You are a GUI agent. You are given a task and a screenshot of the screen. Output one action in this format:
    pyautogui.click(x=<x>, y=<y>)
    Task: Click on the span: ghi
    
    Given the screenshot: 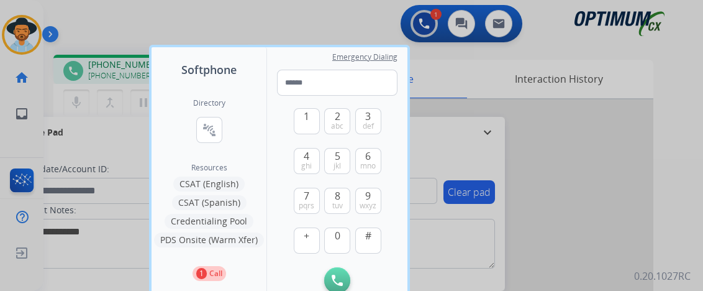 What is the action you would take?
    pyautogui.click(x=306, y=166)
    